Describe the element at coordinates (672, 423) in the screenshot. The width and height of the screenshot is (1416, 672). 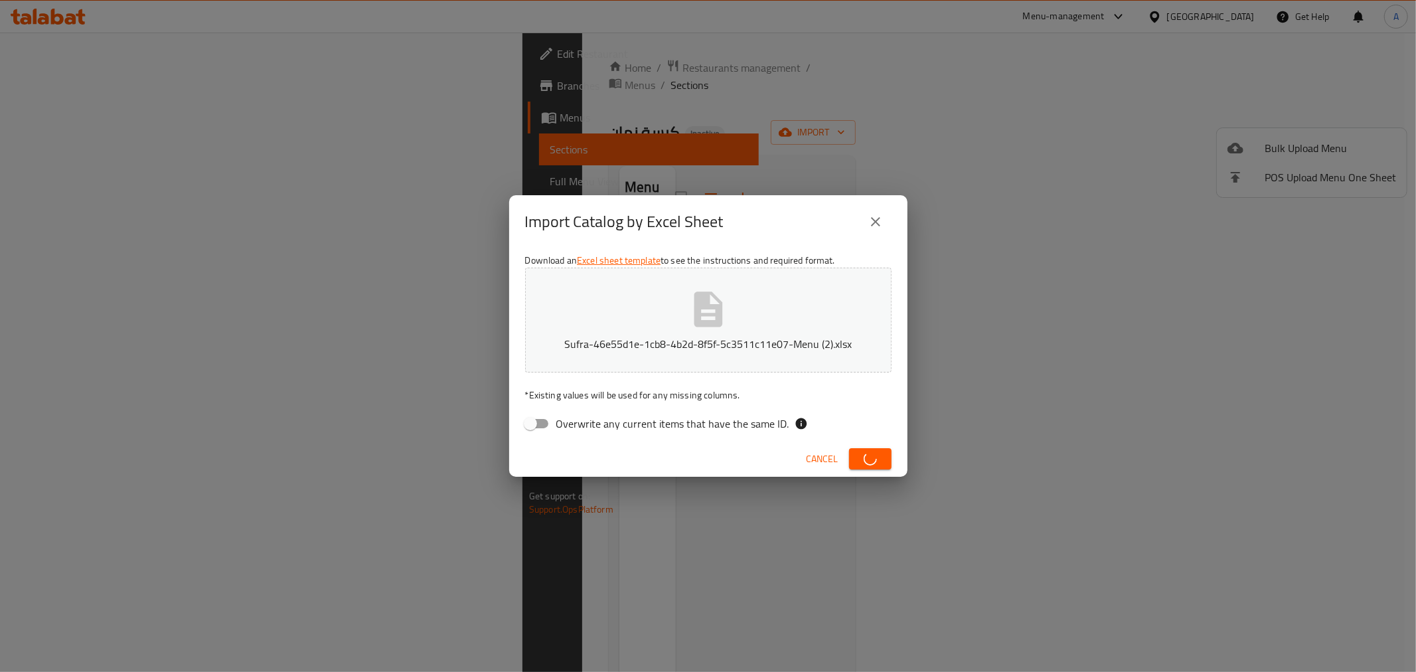
I see `span: Overwrite any current items that have the same ID.` at that location.